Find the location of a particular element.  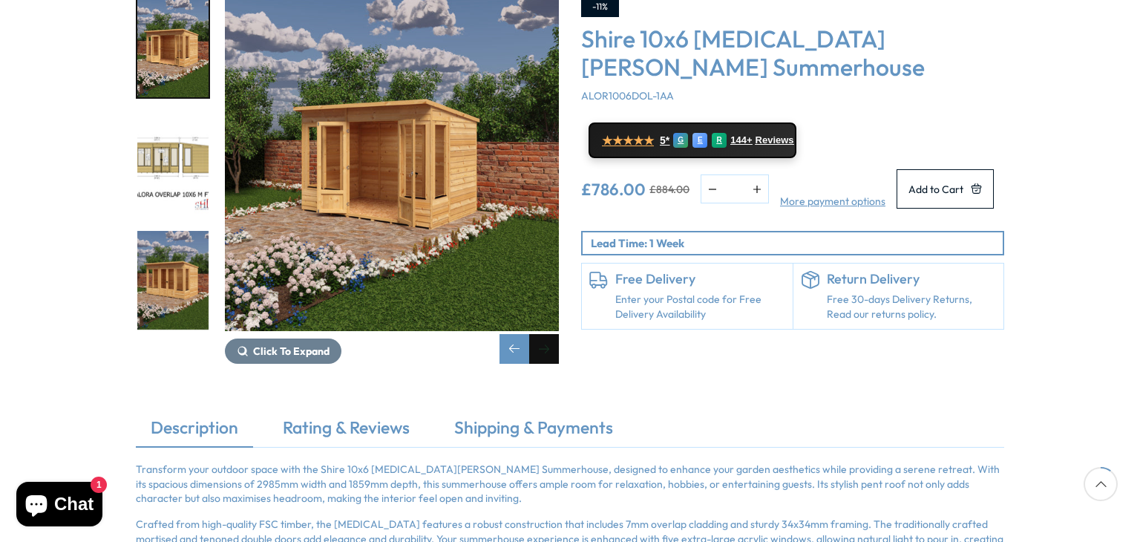

del: £884.00 is located at coordinates (669, 189).